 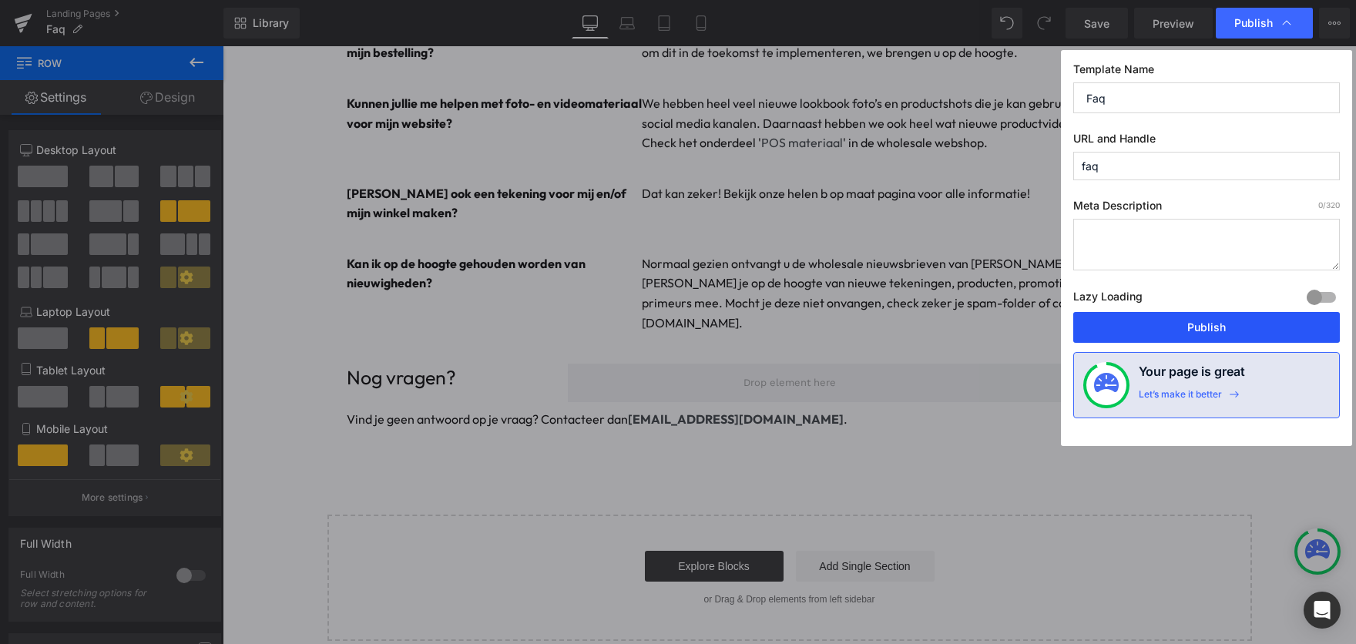 I want to click on b: Kunnen jullie me helpen met foto- en videomateriaal voor mijn website?, so click(x=271, y=67).